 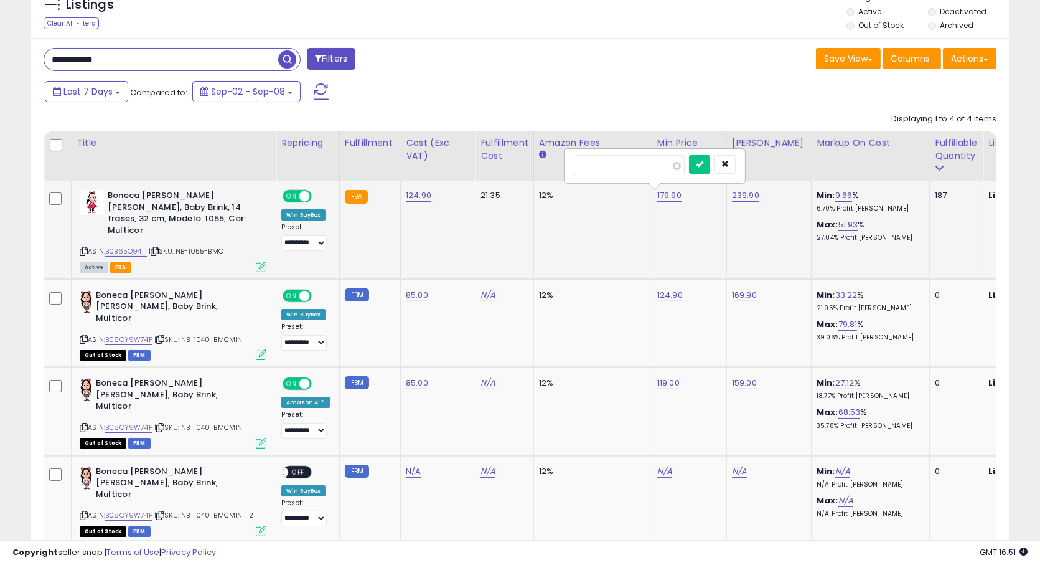 What do you see at coordinates (199, 339) in the screenshot?
I see `span: | SKU: NB-1040-BMCMINI` at bounding box center [199, 339].